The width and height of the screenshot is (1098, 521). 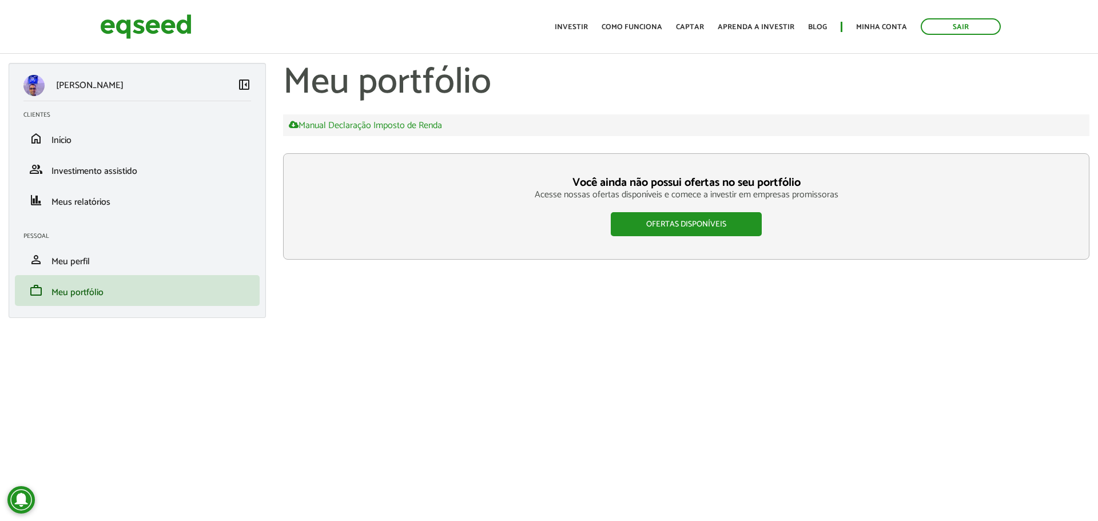 What do you see at coordinates (686, 194) in the screenshot?
I see `p: Acesse nossas ofertas disponíveis e comece a investir em empresas promissoras` at bounding box center [686, 194].